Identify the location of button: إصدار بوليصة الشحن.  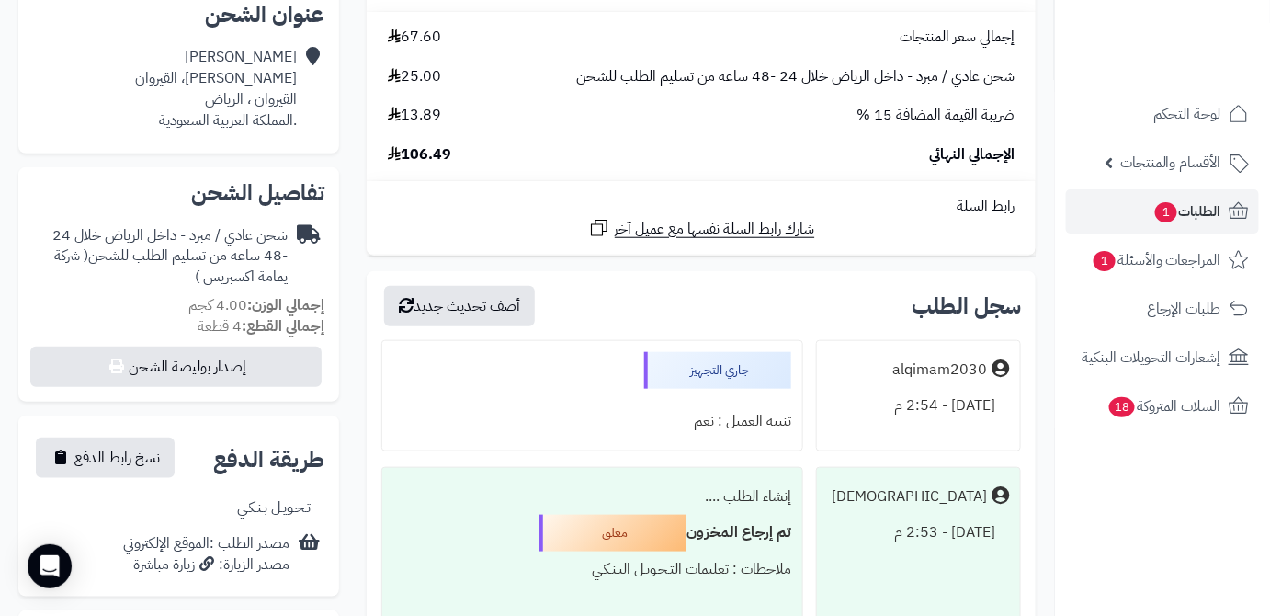
(175, 367).